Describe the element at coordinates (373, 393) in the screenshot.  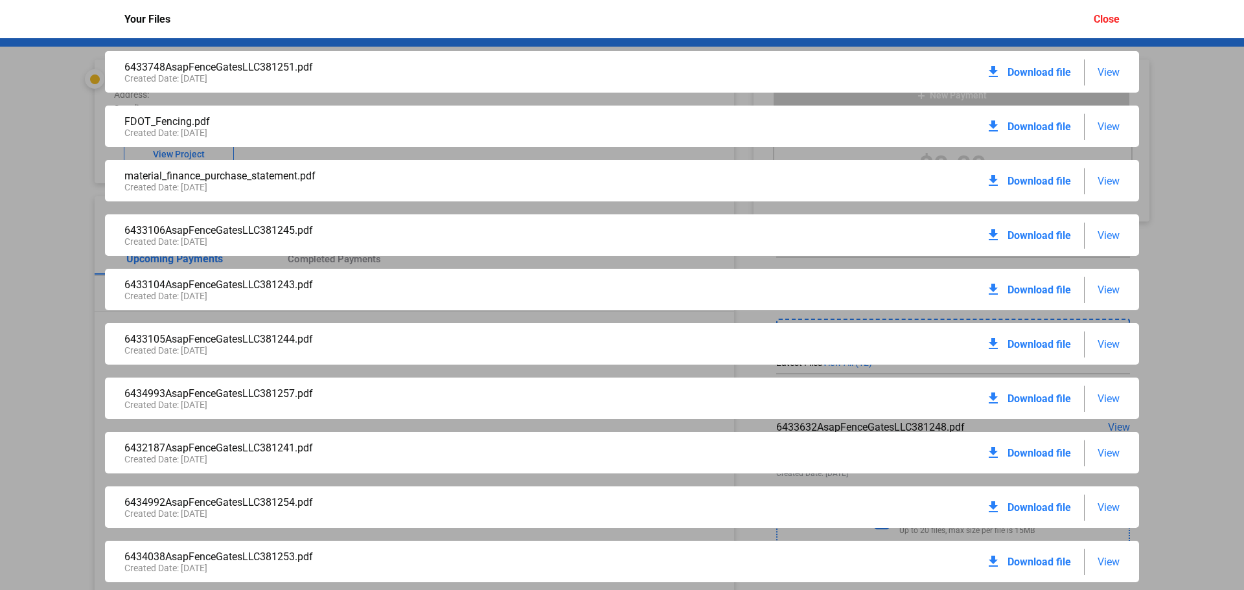
I see `div: 6434993AsapFenceGatesLLC381257.pdf` at that location.